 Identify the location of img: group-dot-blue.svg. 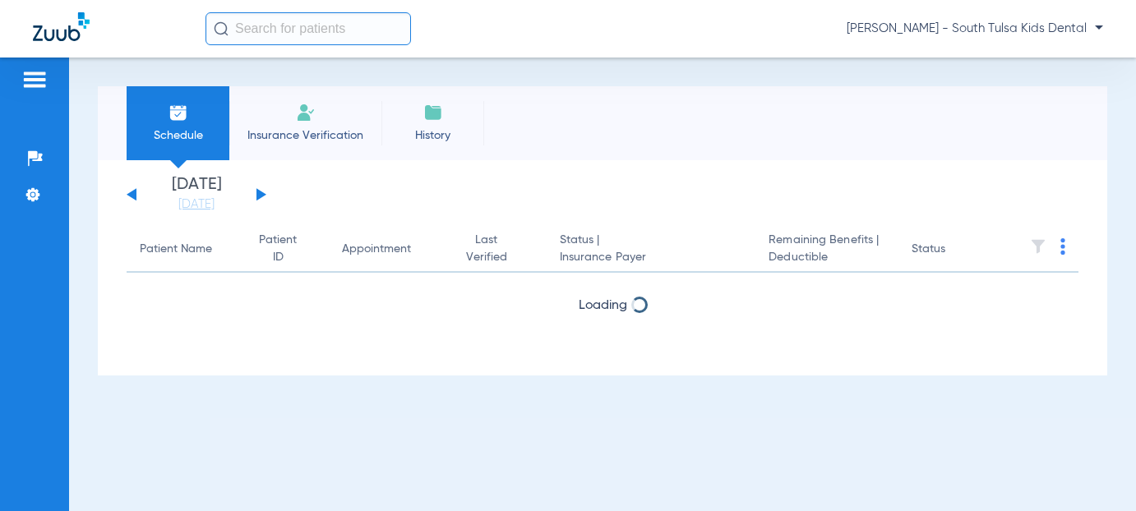
(1063, 247).